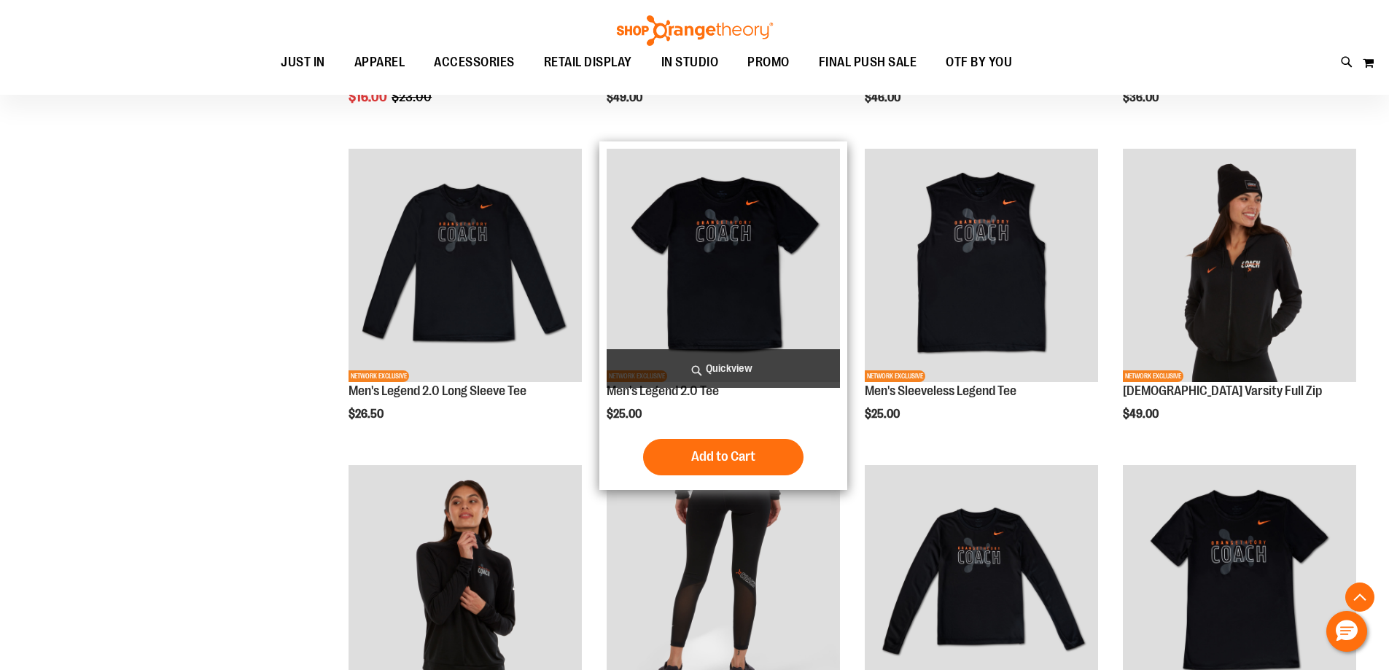  I want to click on span: OTF BY YOU, so click(978, 62).